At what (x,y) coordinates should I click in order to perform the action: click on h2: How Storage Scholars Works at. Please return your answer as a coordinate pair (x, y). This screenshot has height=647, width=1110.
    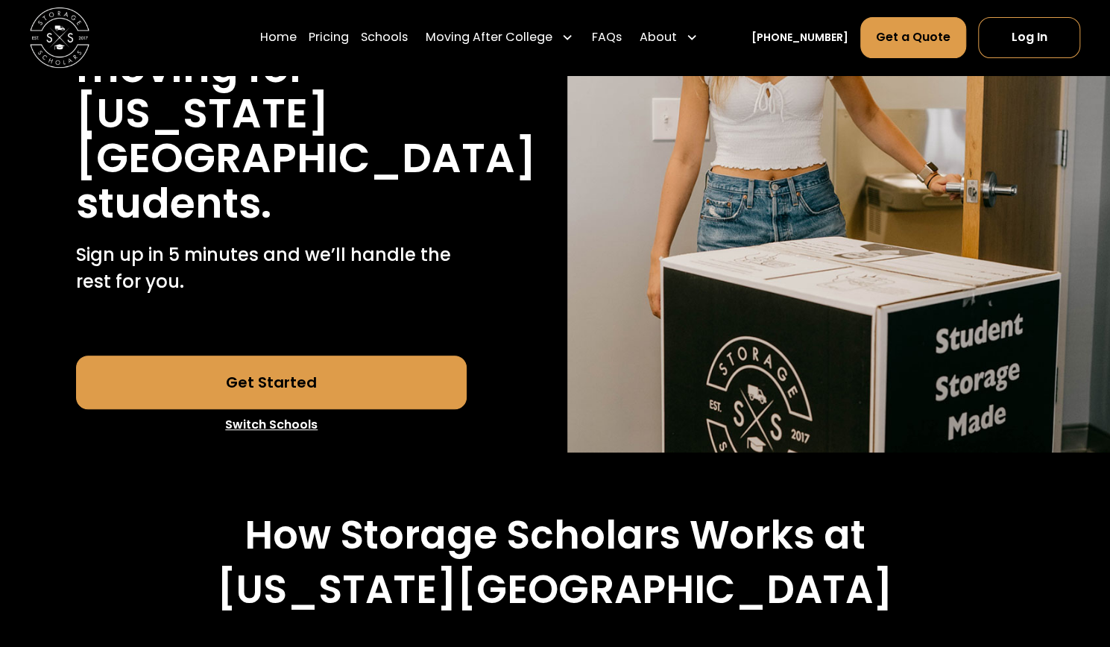
    Looking at the image, I should click on (555, 535).